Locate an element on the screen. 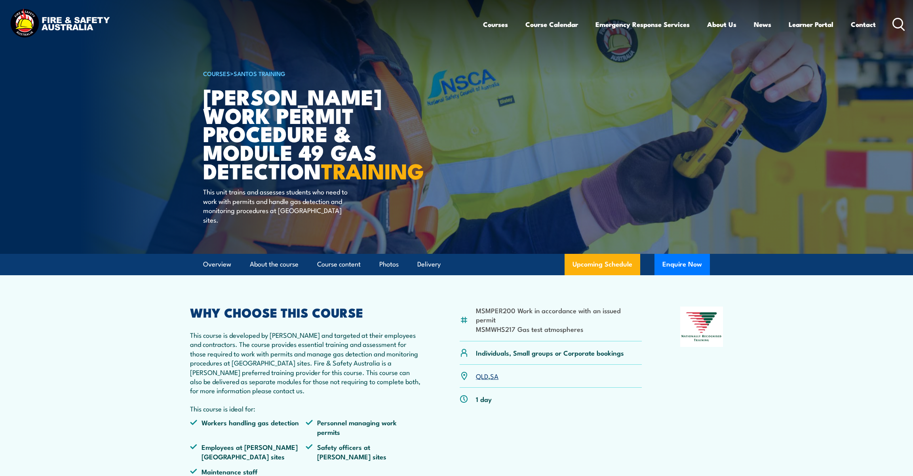 This screenshot has height=476, width=913. a: Delivery is located at coordinates (429, 264).